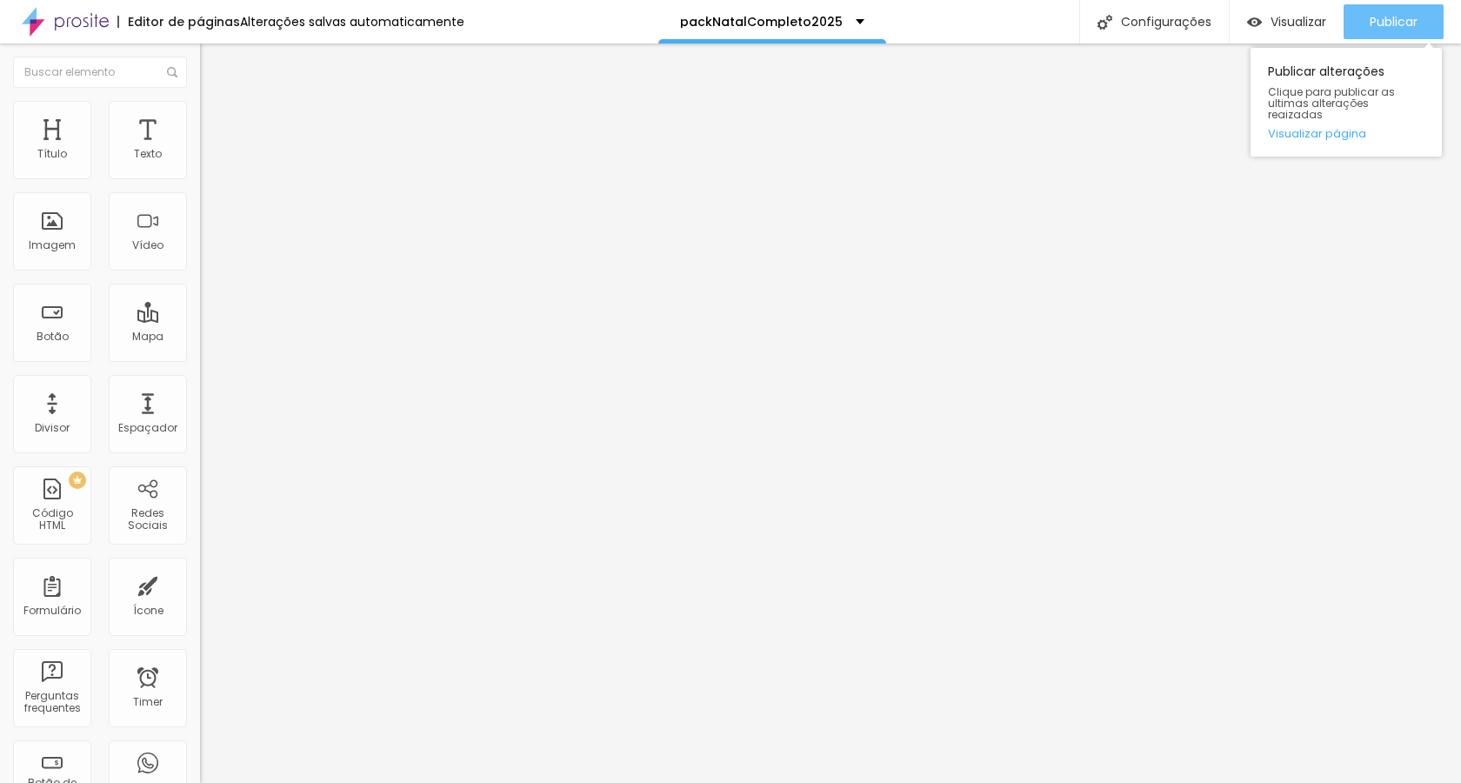 The width and height of the screenshot is (1461, 783). Describe the element at coordinates (352, 22) in the screenshot. I see `div: Alterações salvas automaticamente` at that location.